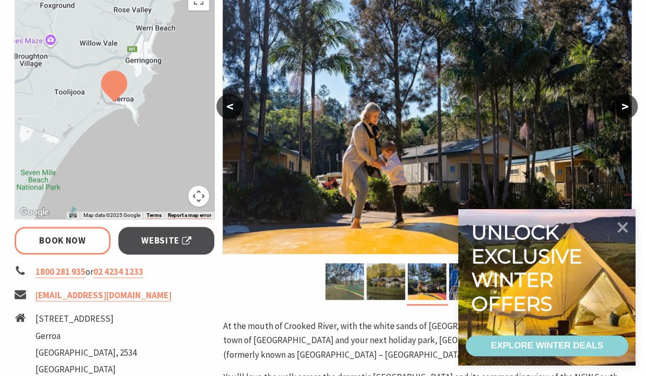  I want to click on span: Map data ©2025 Google, so click(111, 215).